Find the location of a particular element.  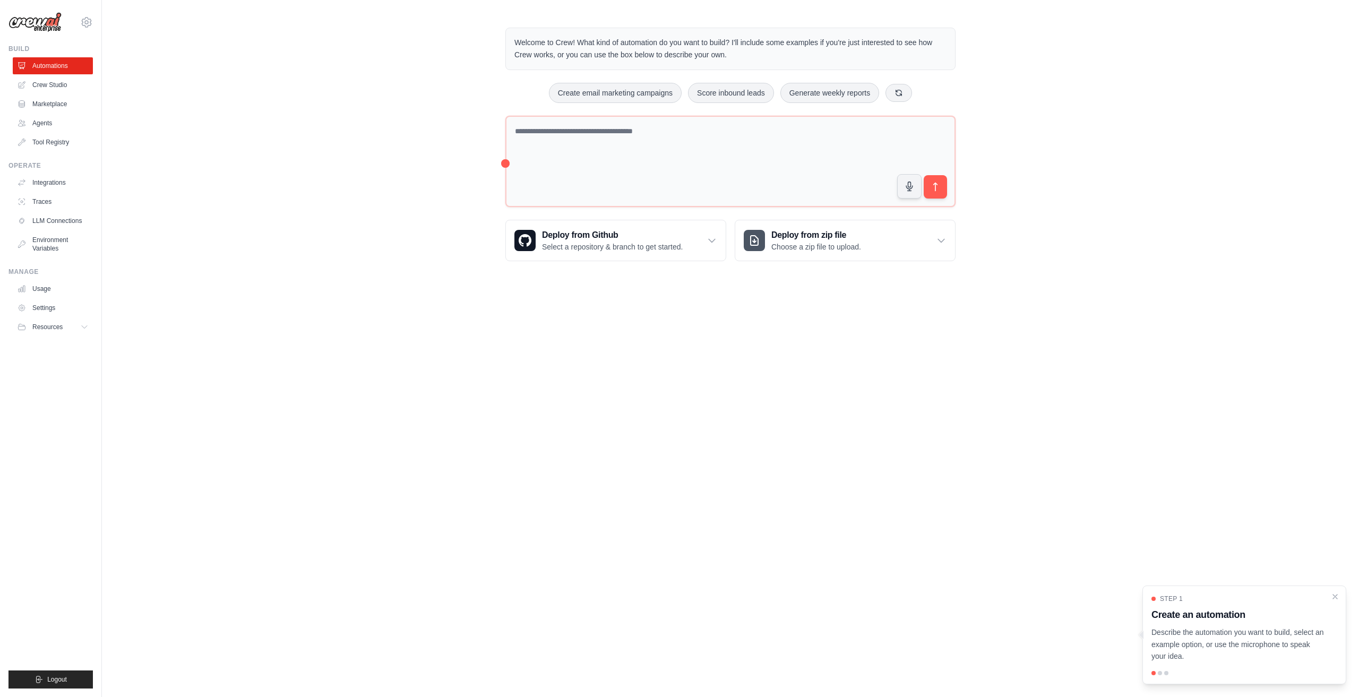

h3: Deploy from Github is located at coordinates (612, 235).